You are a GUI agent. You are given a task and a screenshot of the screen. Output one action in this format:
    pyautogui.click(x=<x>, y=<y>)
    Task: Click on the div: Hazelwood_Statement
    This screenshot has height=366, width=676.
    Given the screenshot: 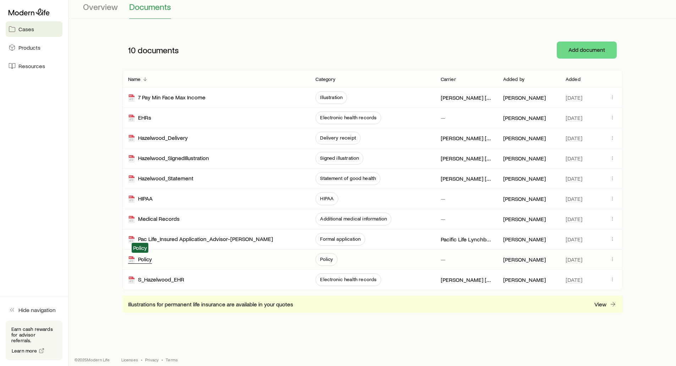 What is the action you would take?
    pyautogui.click(x=161, y=178)
    